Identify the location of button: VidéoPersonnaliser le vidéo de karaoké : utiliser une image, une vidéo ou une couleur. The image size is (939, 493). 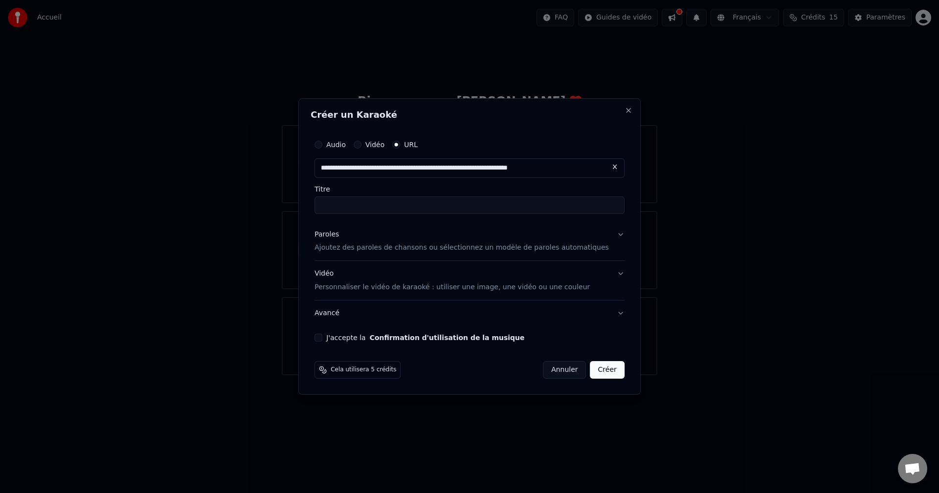
(469, 281).